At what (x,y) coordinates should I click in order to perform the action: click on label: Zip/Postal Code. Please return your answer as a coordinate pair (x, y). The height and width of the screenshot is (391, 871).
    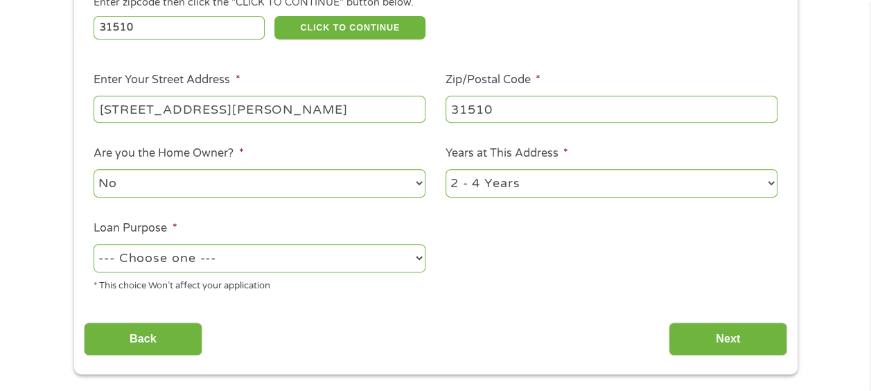
    Looking at the image, I should click on (493, 80).